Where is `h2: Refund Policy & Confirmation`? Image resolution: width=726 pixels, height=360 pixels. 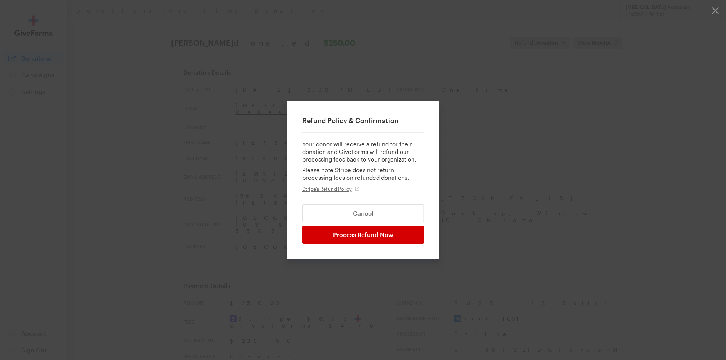 h2: Refund Policy & Confirmation is located at coordinates (363, 120).